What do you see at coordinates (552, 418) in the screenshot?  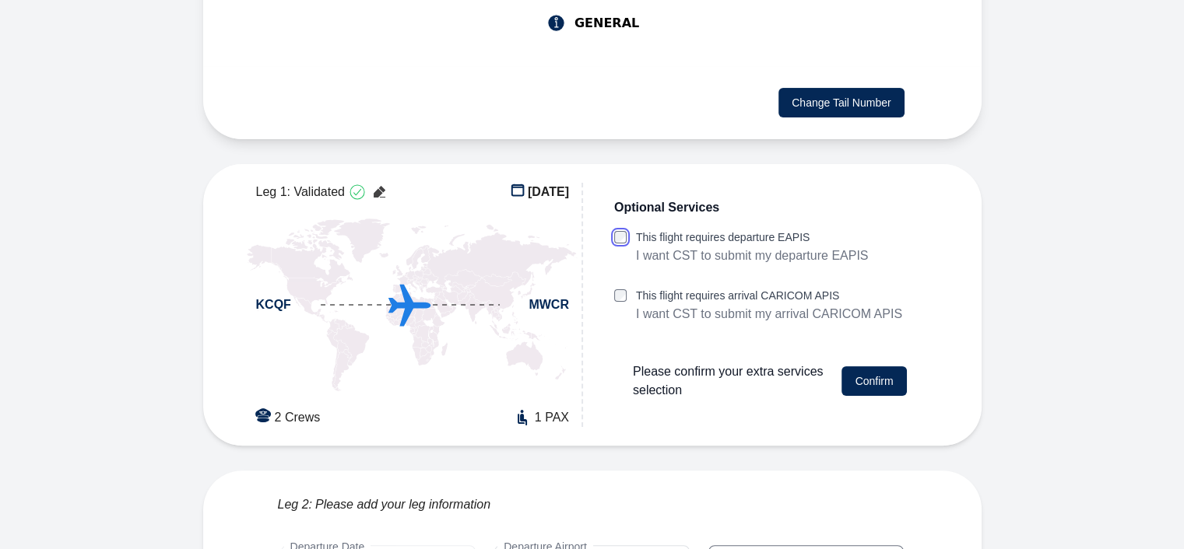 I see `span: 1 PAX` at bounding box center [552, 418].